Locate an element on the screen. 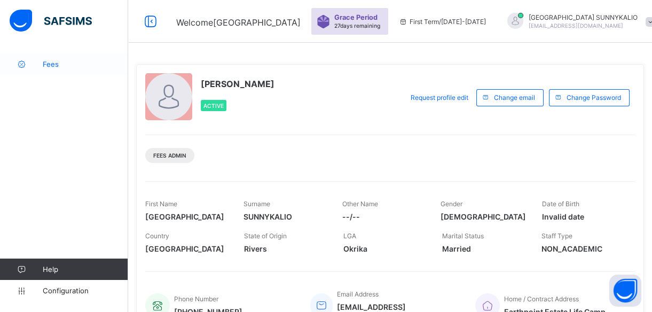 The width and height of the screenshot is (652, 312). span: Invalid date is located at coordinates (583, 216).